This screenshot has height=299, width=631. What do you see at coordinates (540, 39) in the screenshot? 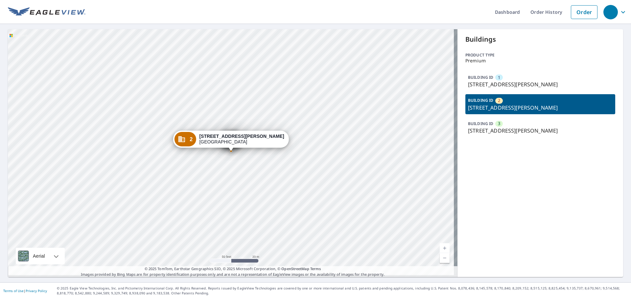
I see `p: Buildings` at bounding box center [540, 39].